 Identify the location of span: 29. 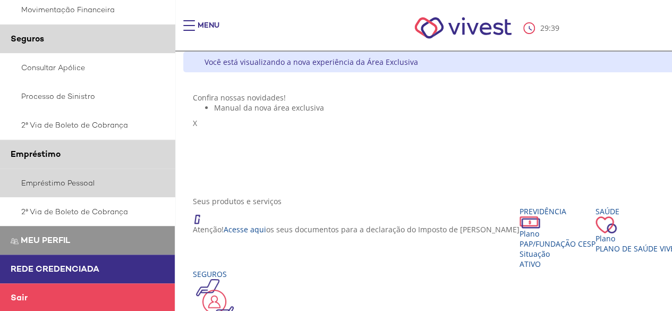
(545, 28).